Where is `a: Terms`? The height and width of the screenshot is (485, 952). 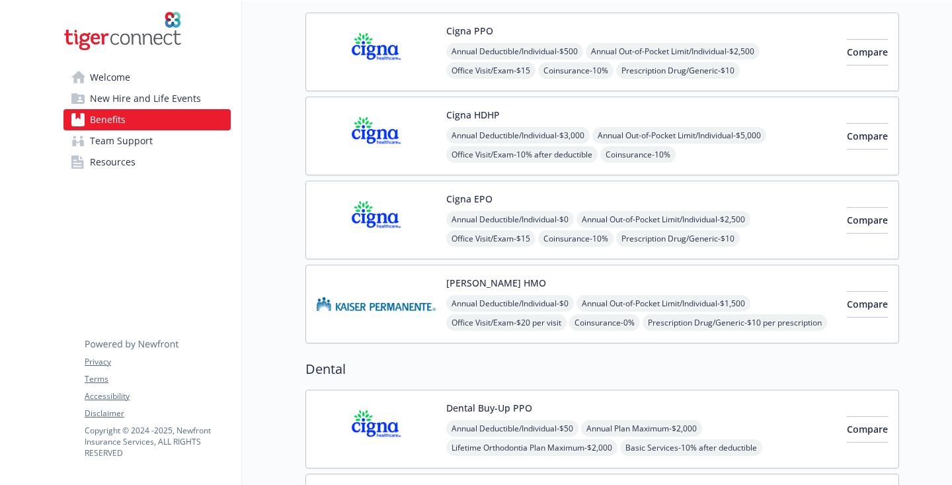
a: Terms is located at coordinates (157, 379).